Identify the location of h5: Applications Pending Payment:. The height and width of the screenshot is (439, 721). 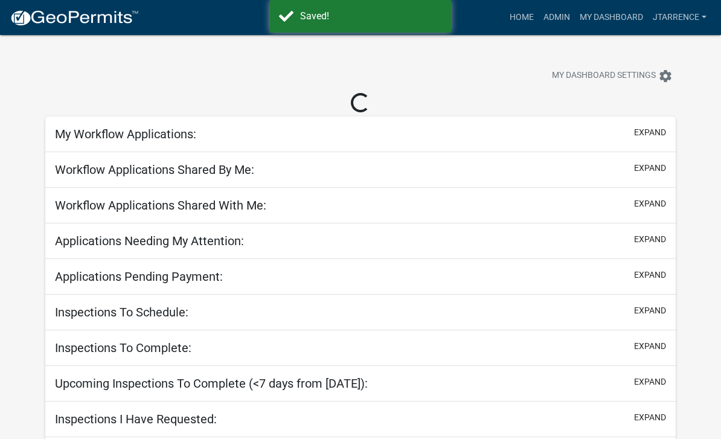
(139, 277).